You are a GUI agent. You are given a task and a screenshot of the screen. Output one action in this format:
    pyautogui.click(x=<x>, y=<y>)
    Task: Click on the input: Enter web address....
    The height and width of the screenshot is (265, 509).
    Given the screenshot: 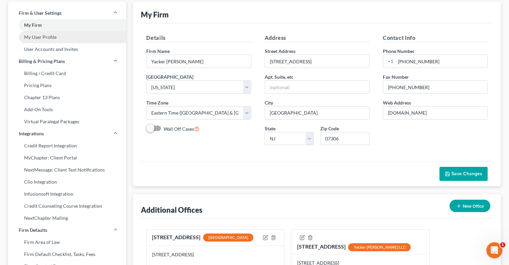 What is the action you would take?
    pyautogui.click(x=435, y=113)
    